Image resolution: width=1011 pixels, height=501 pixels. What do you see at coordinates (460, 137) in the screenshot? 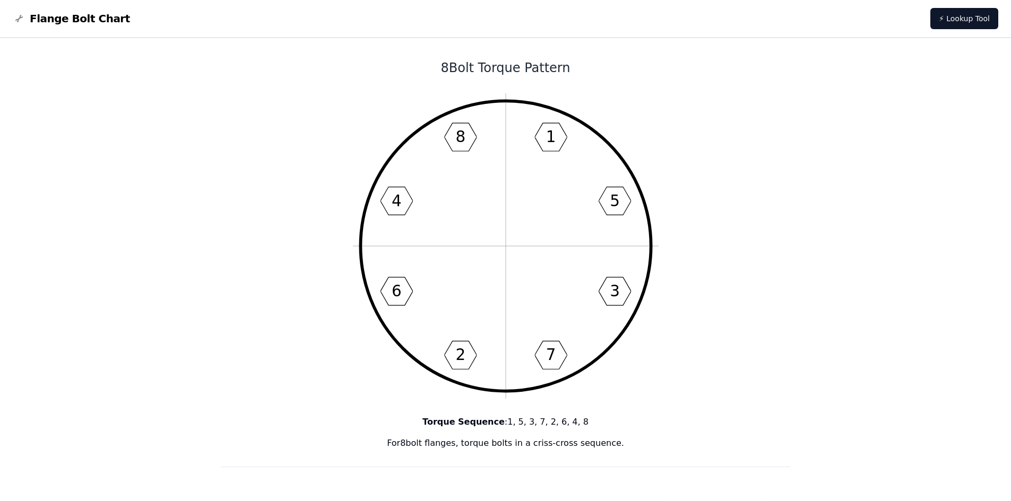
I see `text: 8` at bounding box center [460, 137].